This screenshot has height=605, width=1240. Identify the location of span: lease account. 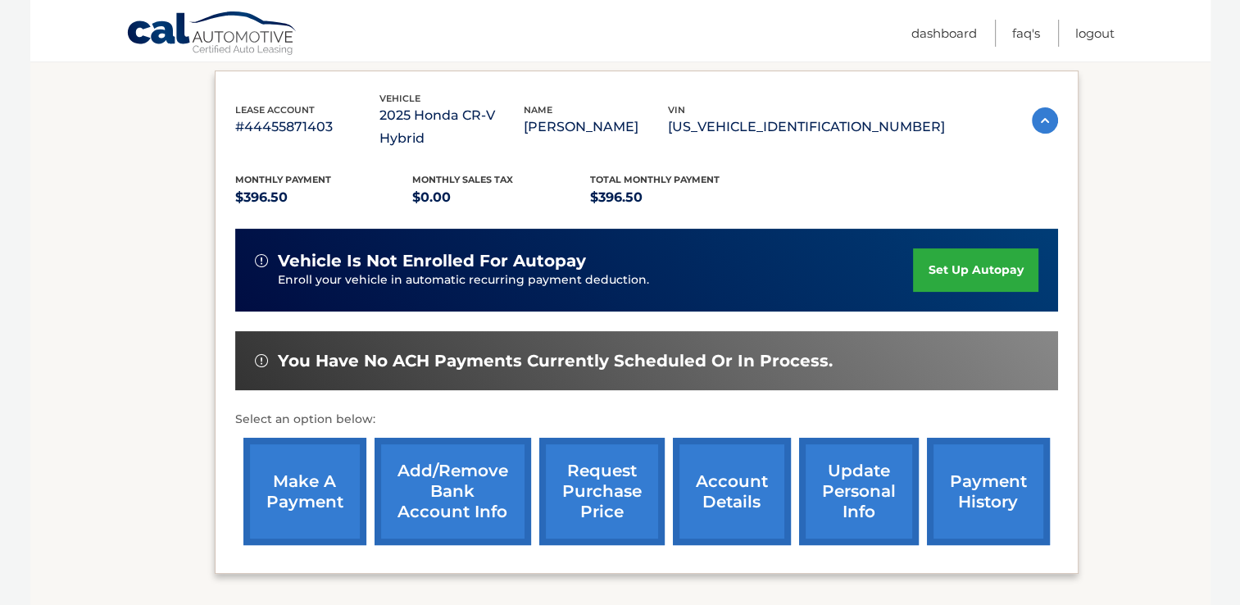
(274, 110).